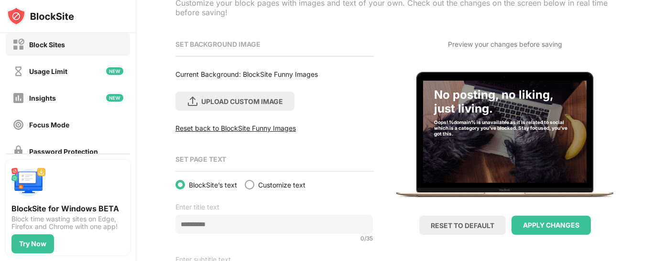 This screenshot has width=653, height=261. What do you see at coordinates (18, 71) in the screenshot?
I see `img: time-usage-off.svg` at bounding box center [18, 71].